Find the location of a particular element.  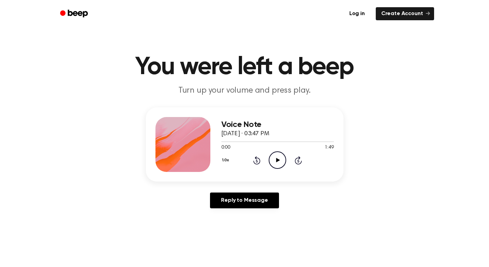

button: 1.0x is located at coordinates (226, 160).